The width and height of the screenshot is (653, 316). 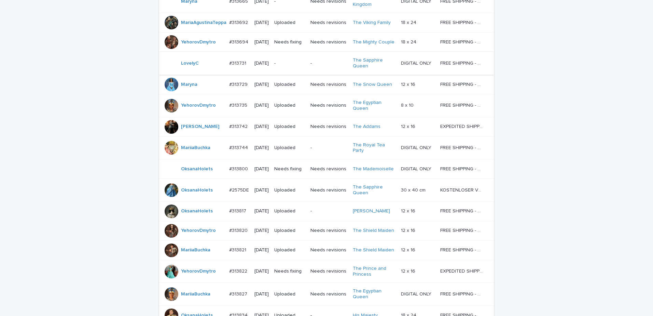 I want to click on p: #313820, so click(x=239, y=229).